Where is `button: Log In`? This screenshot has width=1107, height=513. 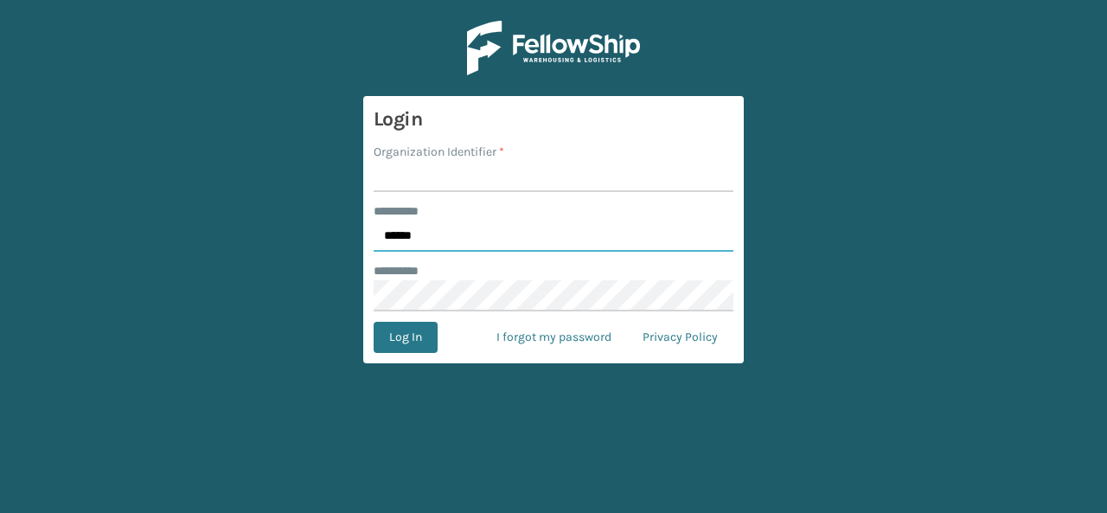
button: Log In is located at coordinates (406, 337).